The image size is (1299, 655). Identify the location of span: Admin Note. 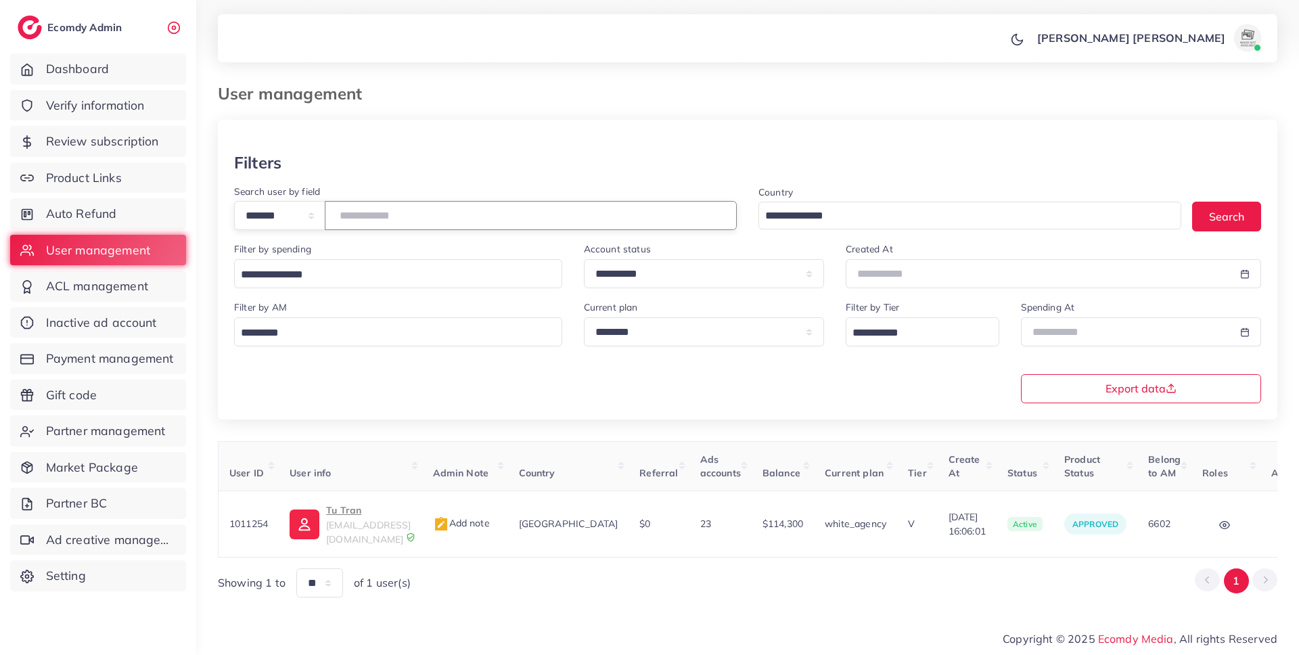
(461, 473).